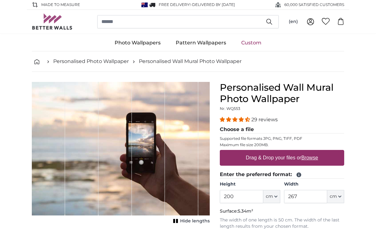  I want to click on a: Pattern Wallpapers, so click(201, 43).